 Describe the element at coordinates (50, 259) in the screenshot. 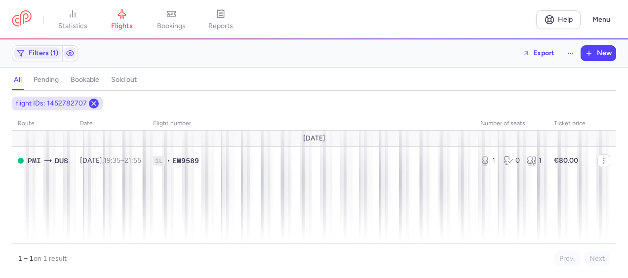

I see `span: on 1 result` at that location.